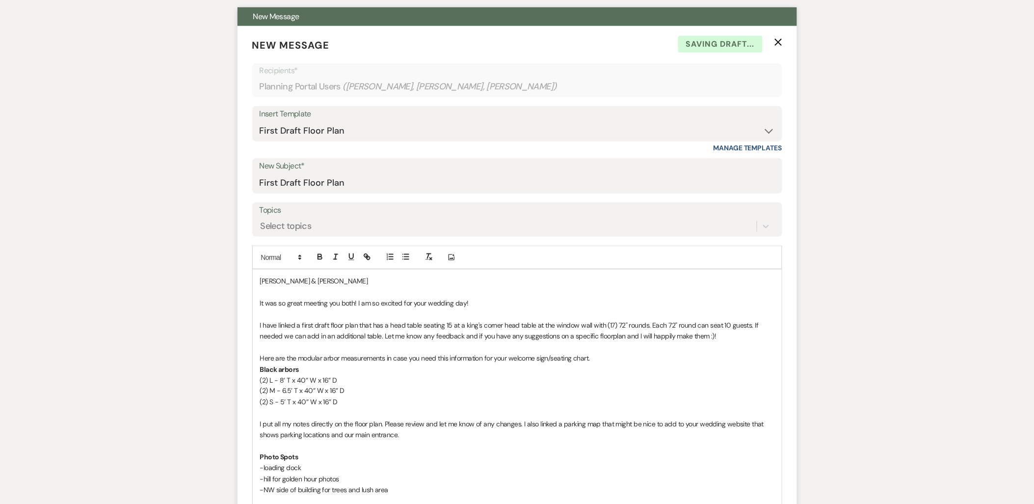 The width and height of the screenshot is (1034, 504). What do you see at coordinates (517, 210) in the screenshot?
I see `label: Topics` at bounding box center [517, 210].